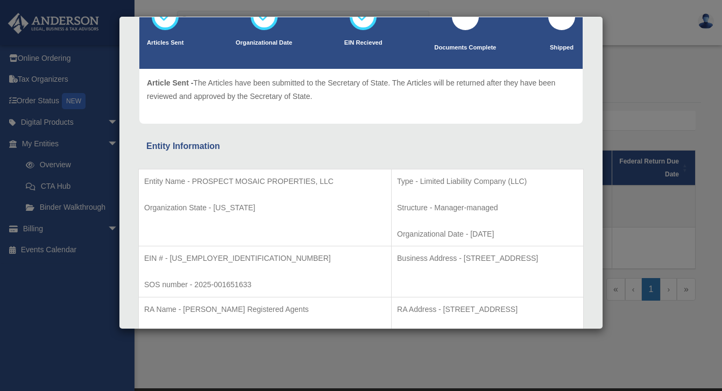 Image resolution: width=722 pixels, height=391 pixels. What do you see at coordinates (361, 89) in the screenshot?
I see `p: The Articles have been submitted to the Secretary of State. The Articles will be returned after t...` at bounding box center [361, 89].